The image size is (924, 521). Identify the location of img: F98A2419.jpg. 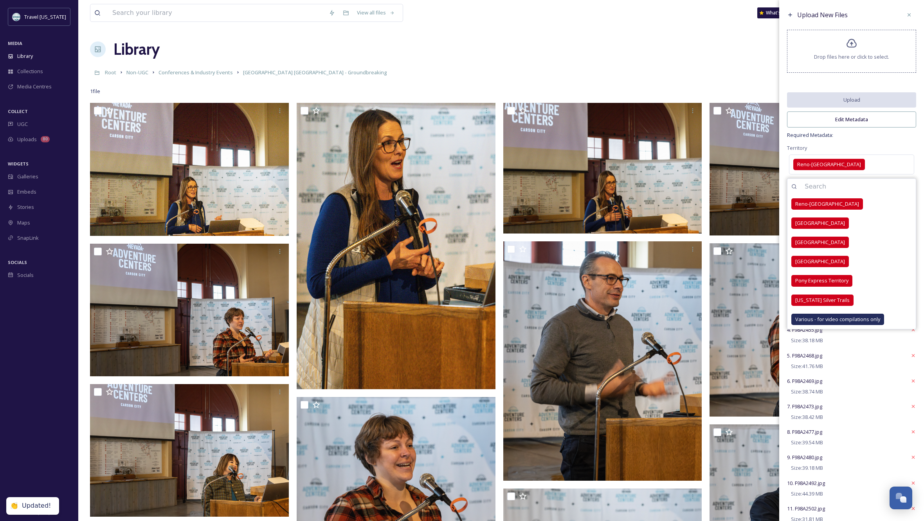
(396, 246).